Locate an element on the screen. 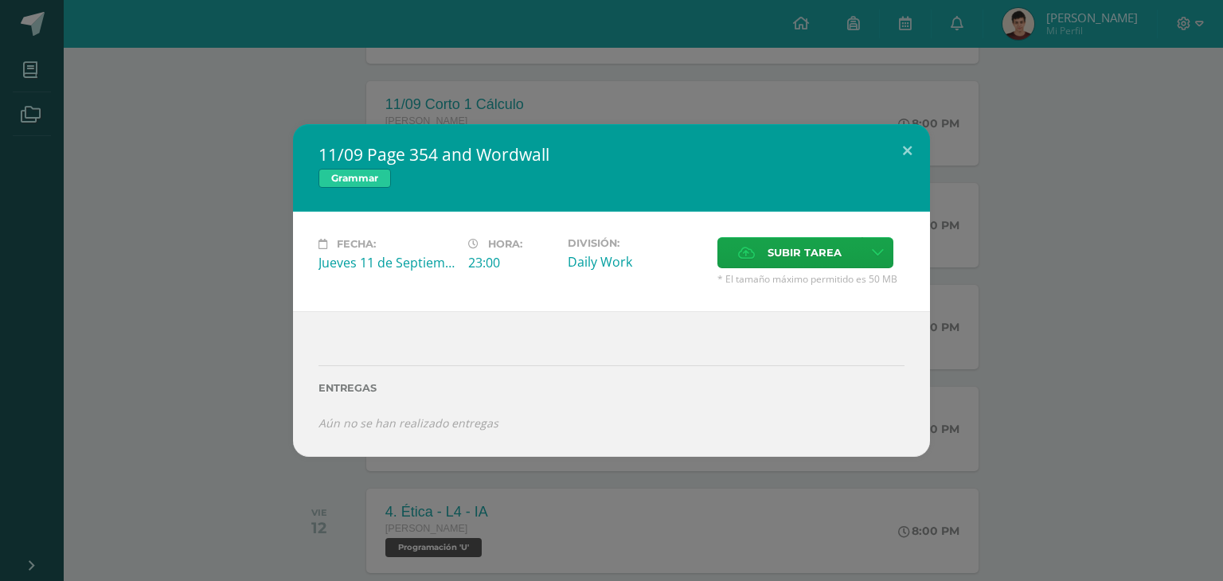  i: Aún no se han realizado entregas is located at coordinates (409, 423).